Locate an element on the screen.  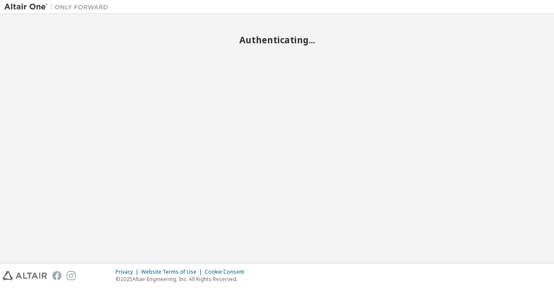
img: facebook.svg is located at coordinates (57, 275).